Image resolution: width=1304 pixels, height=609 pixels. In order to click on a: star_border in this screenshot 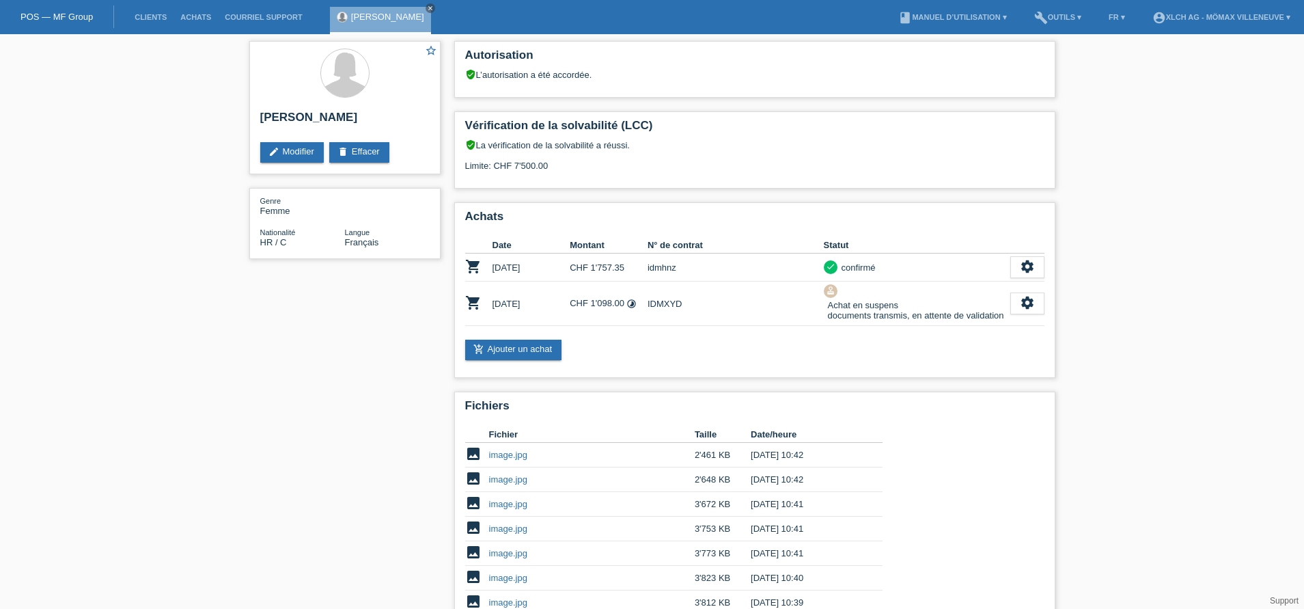, I will do `click(431, 51)`.